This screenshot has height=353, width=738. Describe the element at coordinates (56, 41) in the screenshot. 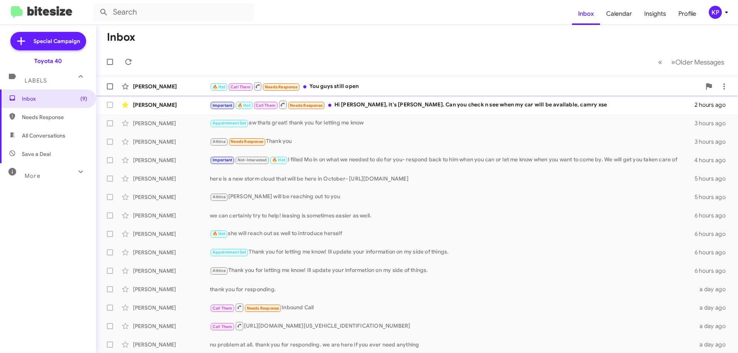

I see `span: Special Campaign` at that location.